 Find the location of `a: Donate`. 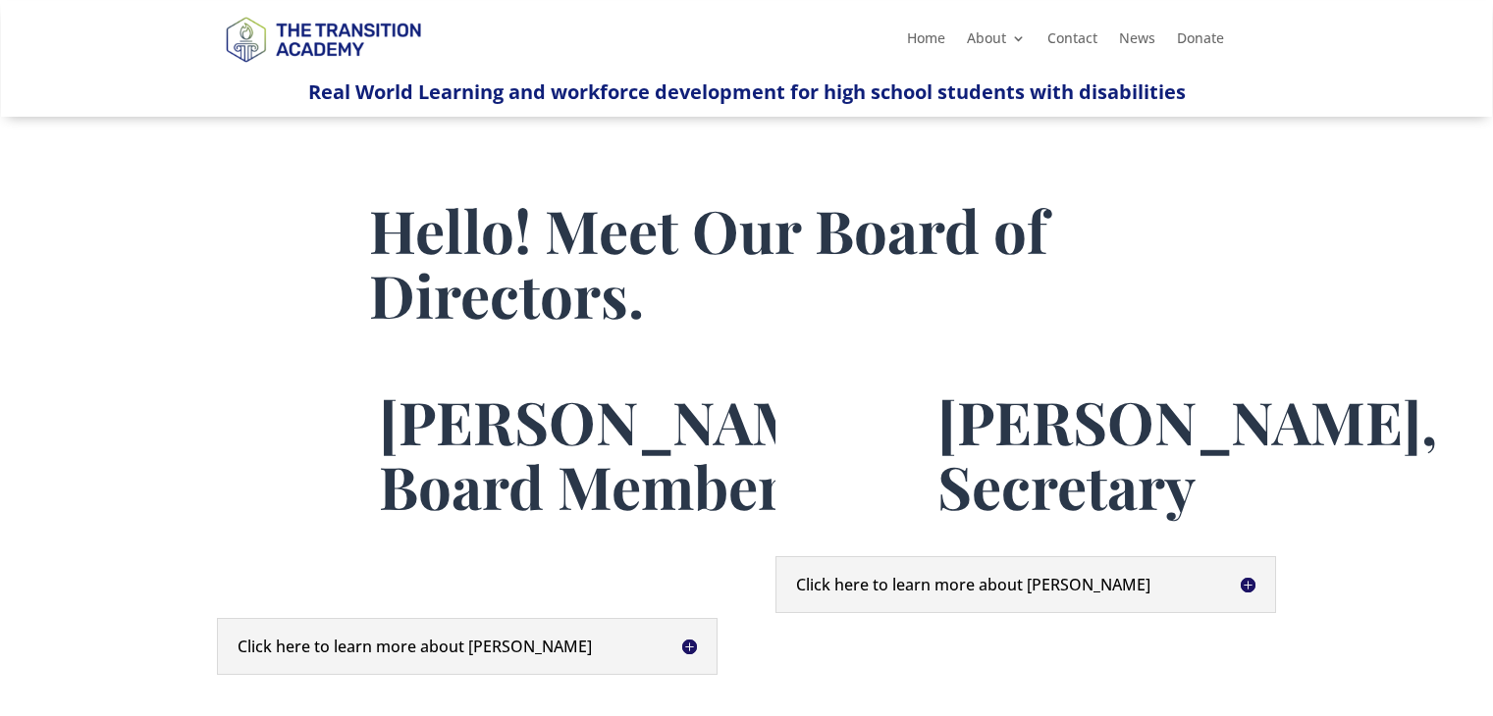

a: Donate is located at coordinates (1200, 42).